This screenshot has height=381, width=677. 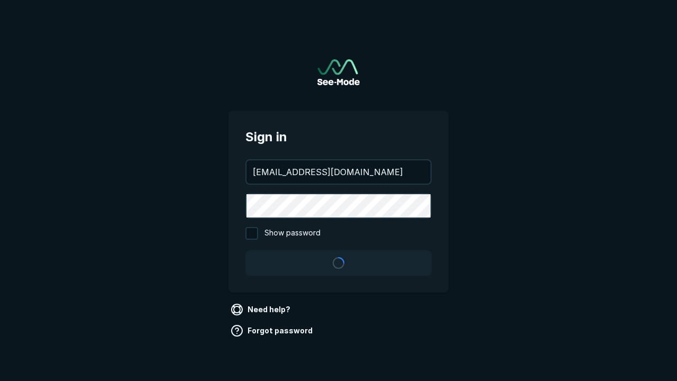 What do you see at coordinates (339, 72) in the screenshot?
I see `a: Go to sign in` at bounding box center [339, 72].